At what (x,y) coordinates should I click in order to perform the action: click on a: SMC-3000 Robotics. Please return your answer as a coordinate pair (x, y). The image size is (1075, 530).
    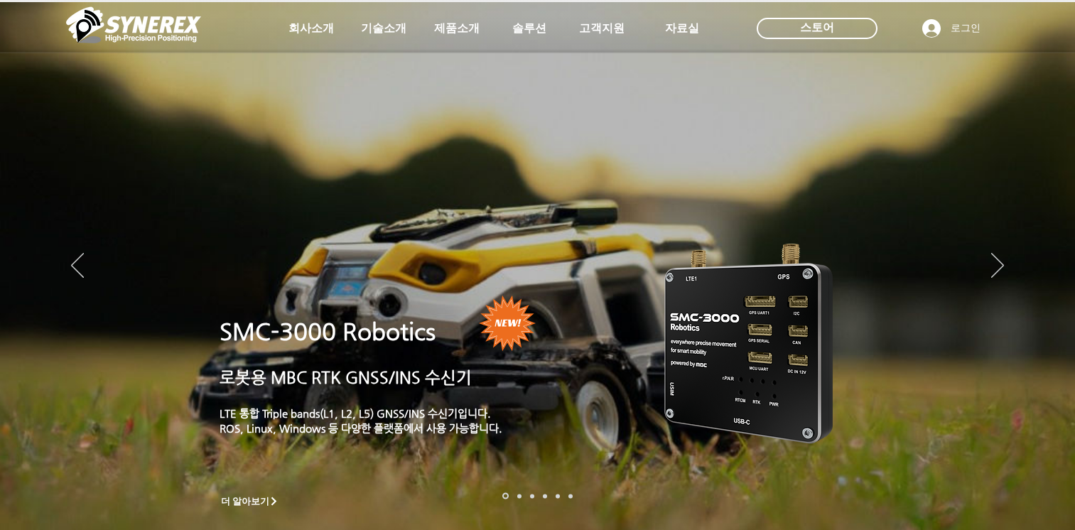
    Looking at the image, I should click on (328, 332).